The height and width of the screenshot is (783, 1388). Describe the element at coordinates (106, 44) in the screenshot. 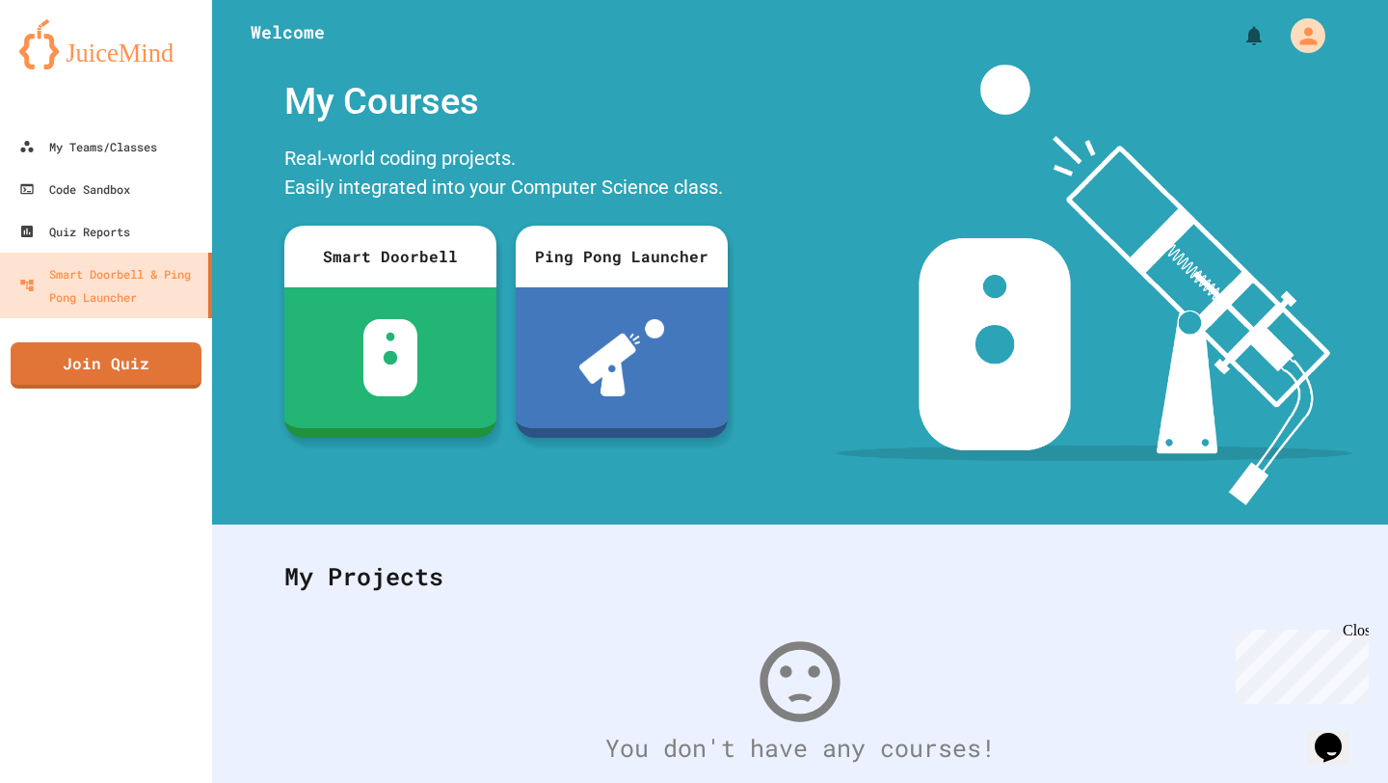

I see `img: logo-orange.svg` at that location.